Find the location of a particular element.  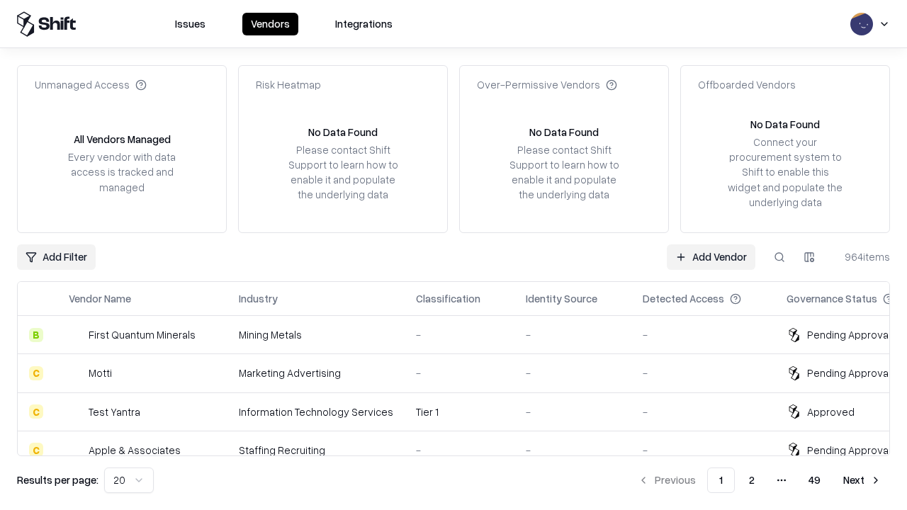

img: First Quantum Minerals is located at coordinates (76, 335).